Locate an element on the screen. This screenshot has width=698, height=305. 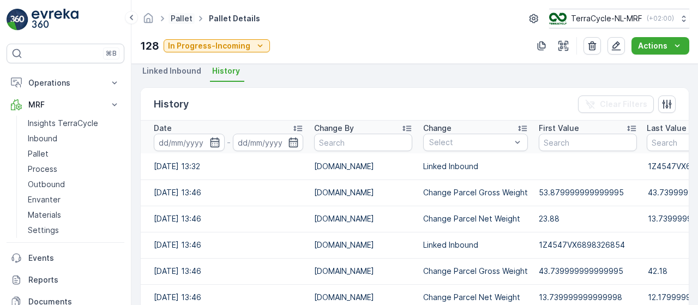
a: Process is located at coordinates (74, 169).